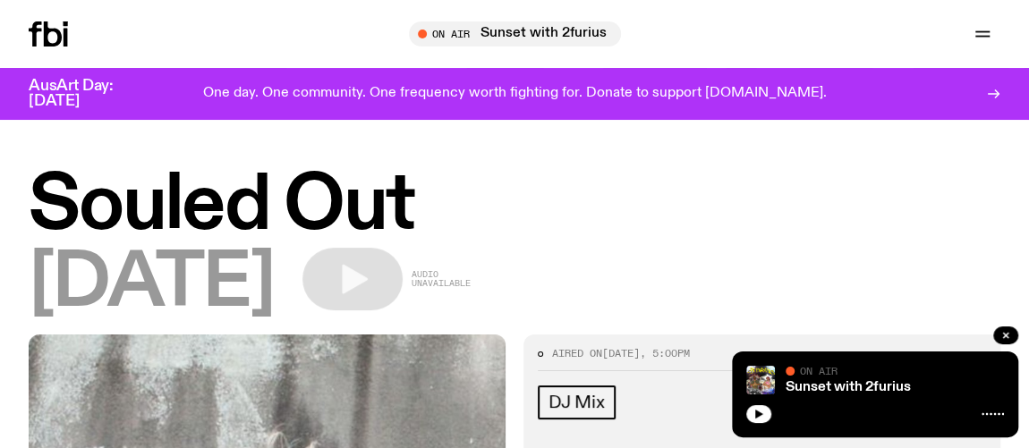 Image resolution: width=1029 pixels, height=448 pixels. What do you see at coordinates (441, 279) in the screenshot?
I see `span: Audio unavailable` at bounding box center [441, 279].